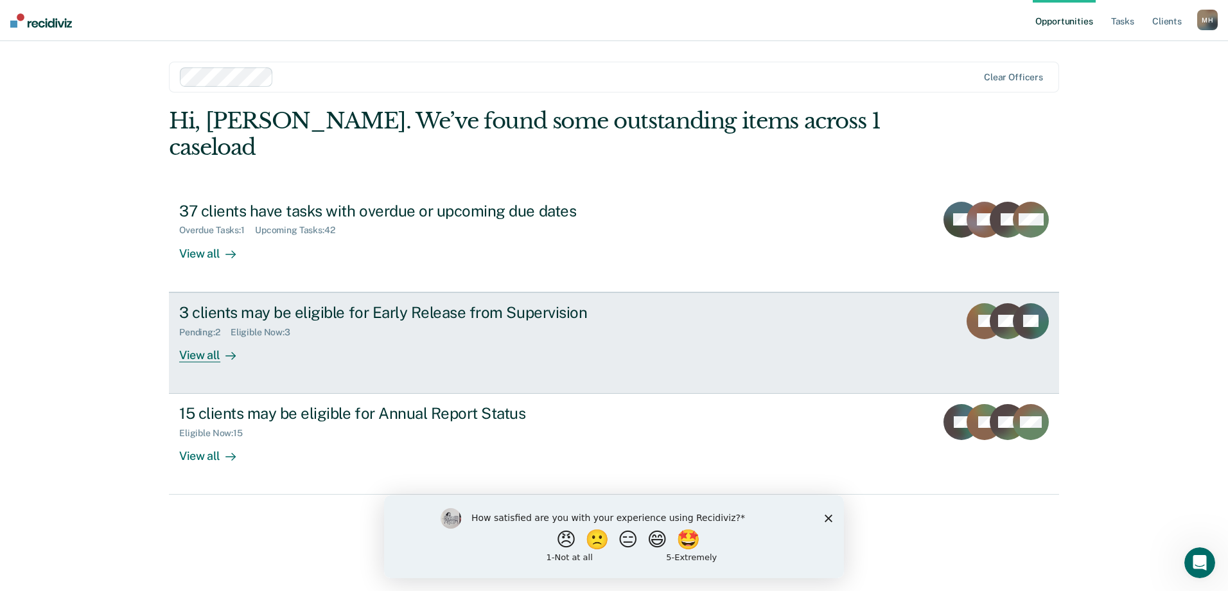  Describe the element at coordinates (214, 44) in the screenshot. I see `button: 2` at that location.